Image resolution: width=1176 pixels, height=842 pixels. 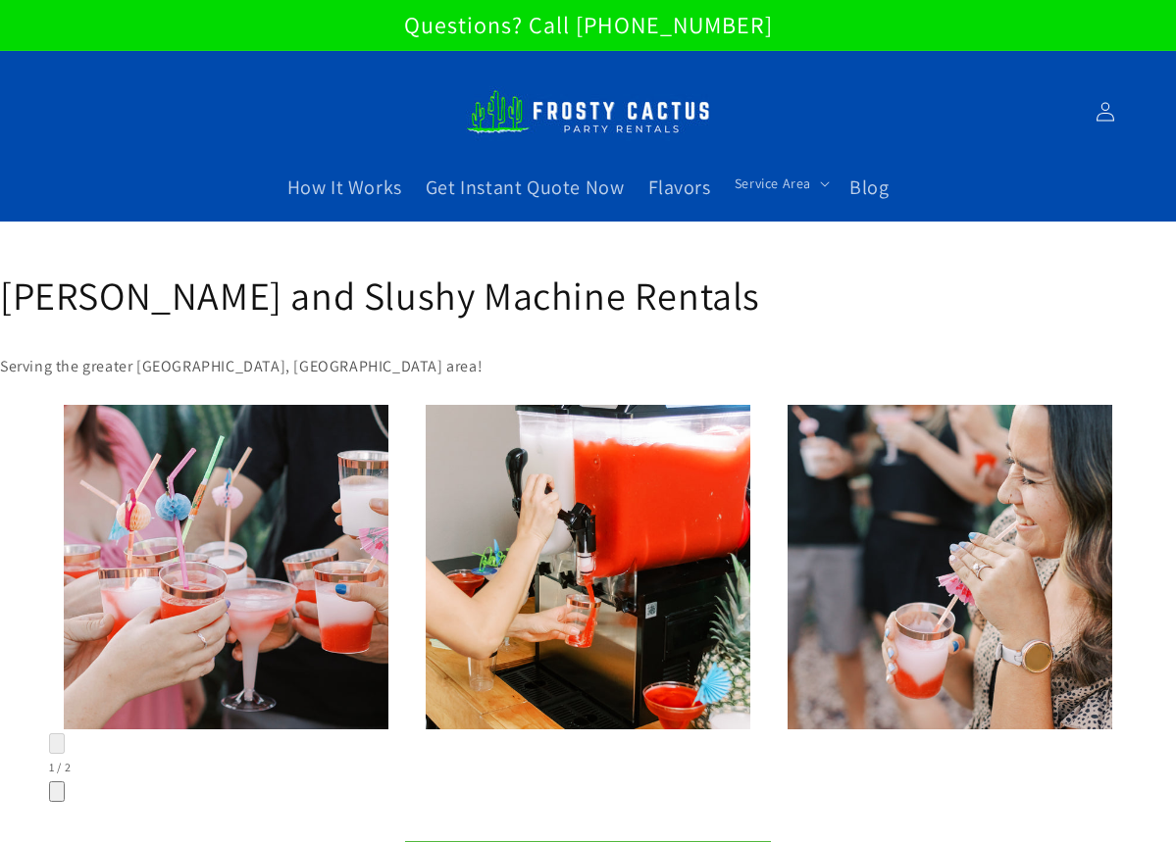 What do you see at coordinates (52, 767) in the screenshot?
I see `span: 1` at bounding box center [52, 767].